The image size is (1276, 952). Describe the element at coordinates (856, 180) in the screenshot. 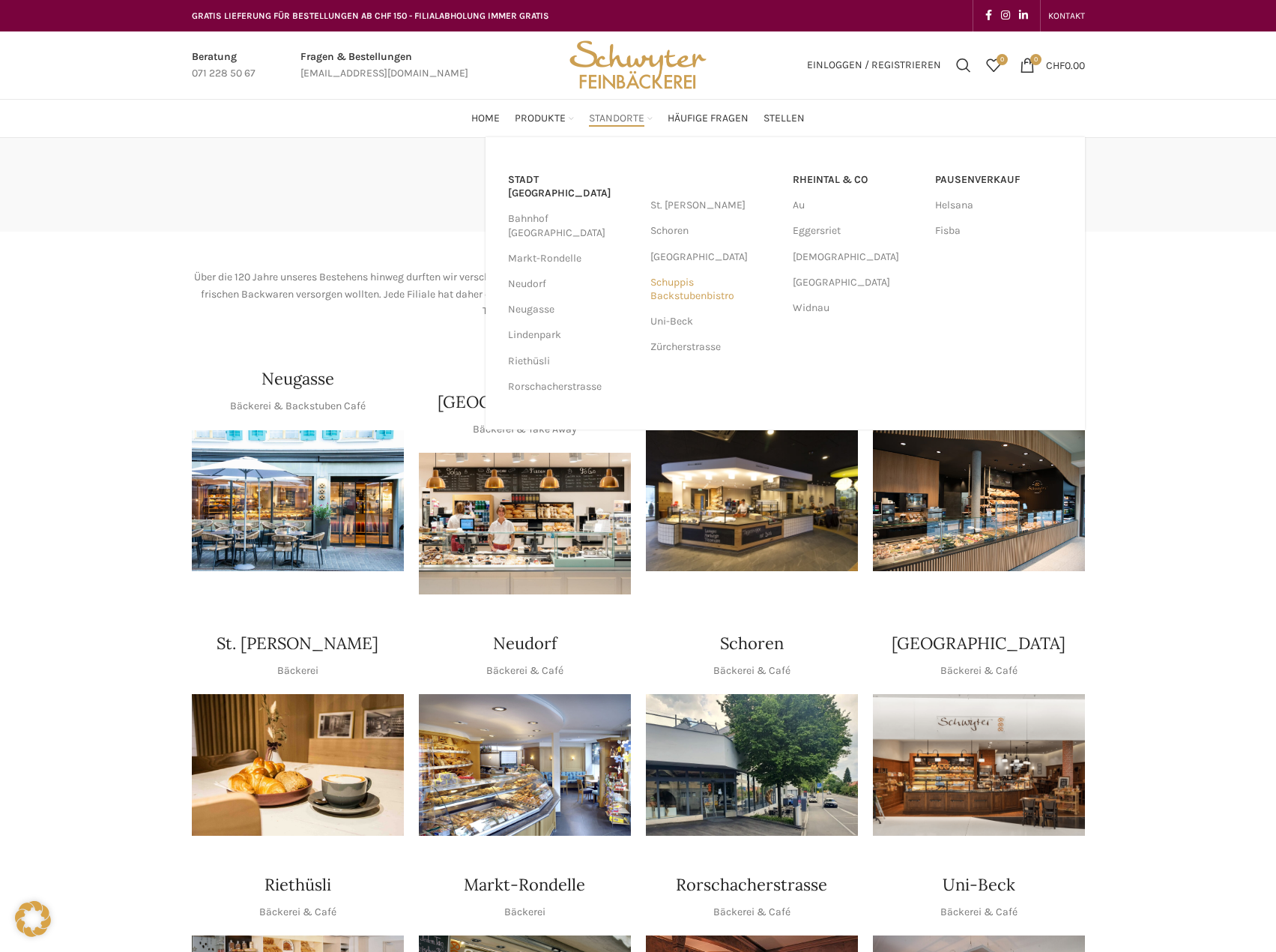

I see `a: RHEINTAL & CO` at that location.